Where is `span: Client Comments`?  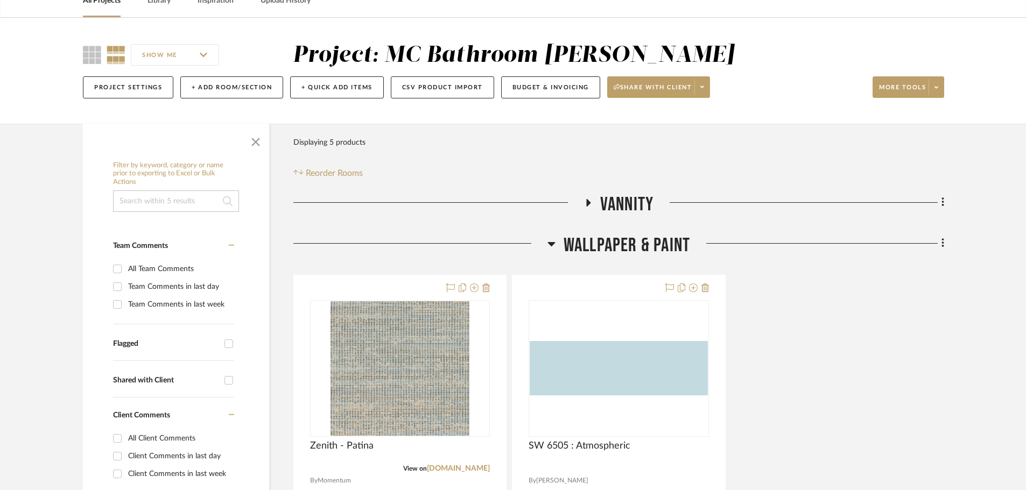
span: Client Comments is located at coordinates (142, 416).